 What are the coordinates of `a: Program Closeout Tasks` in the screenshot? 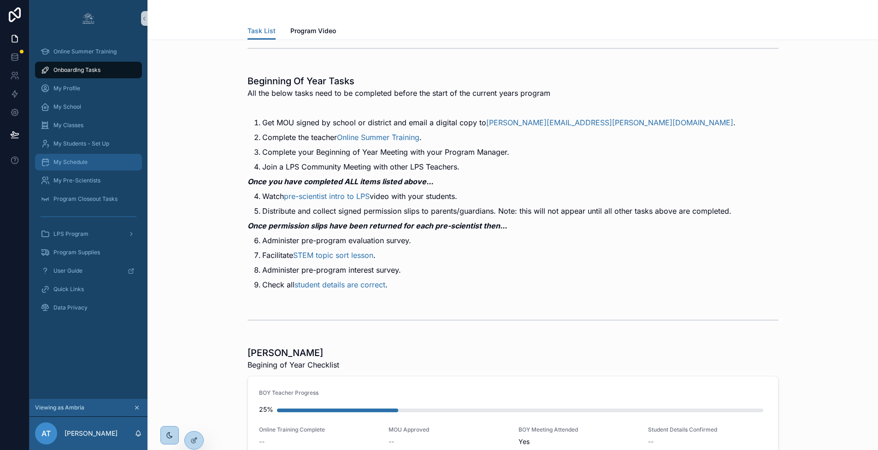 It's located at (88, 199).